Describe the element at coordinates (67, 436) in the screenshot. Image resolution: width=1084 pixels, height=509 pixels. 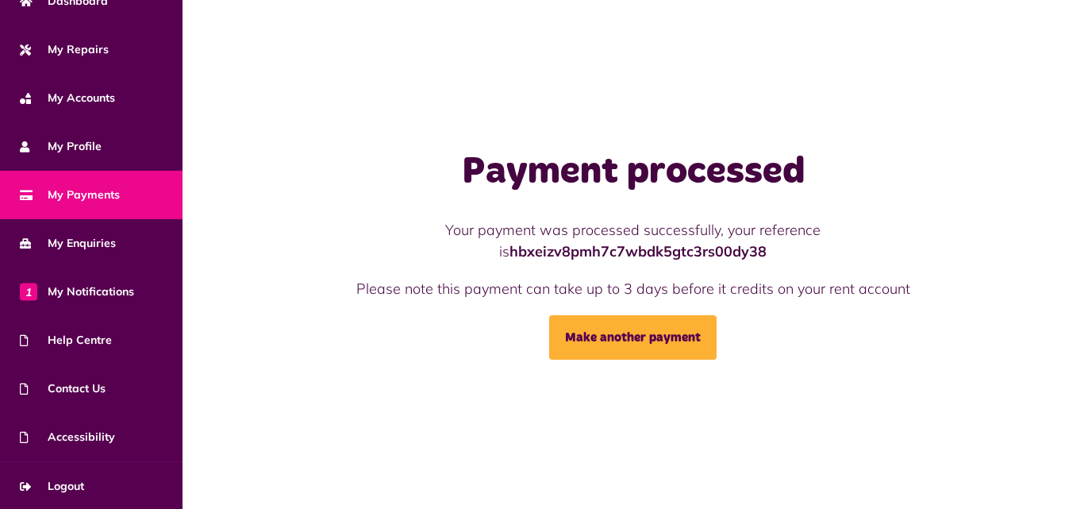
I see `span: Accessibility` at that location.